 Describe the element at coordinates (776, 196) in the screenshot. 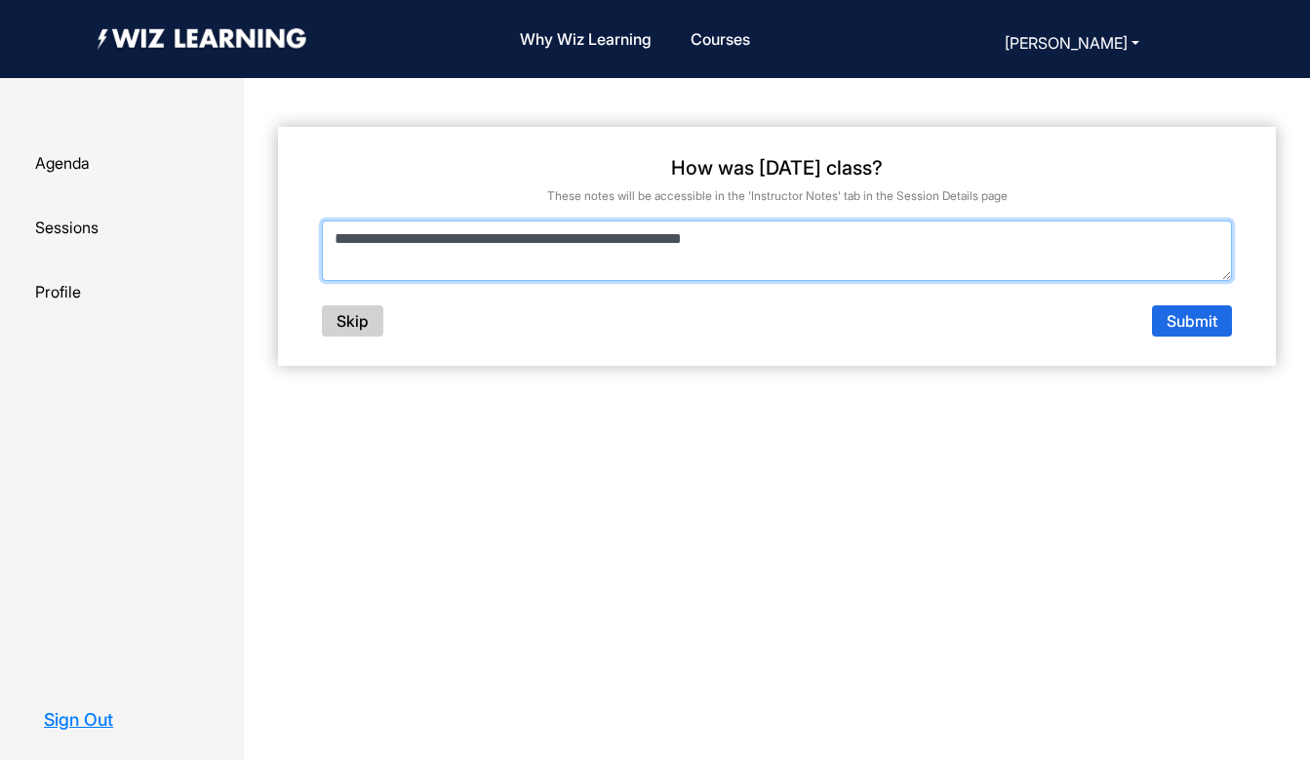

I see `p: These notes will be accessible in the 'Instructor Notes' tab in the Session Details page` at that location.